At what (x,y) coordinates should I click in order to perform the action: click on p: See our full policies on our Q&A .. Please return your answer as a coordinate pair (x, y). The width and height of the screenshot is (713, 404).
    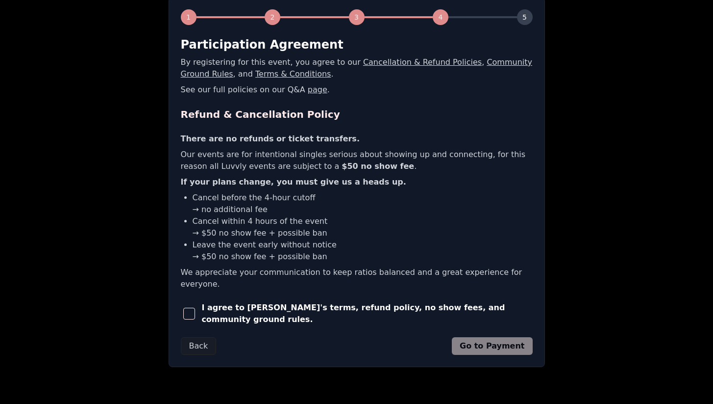
    Looking at the image, I should click on (357, 90).